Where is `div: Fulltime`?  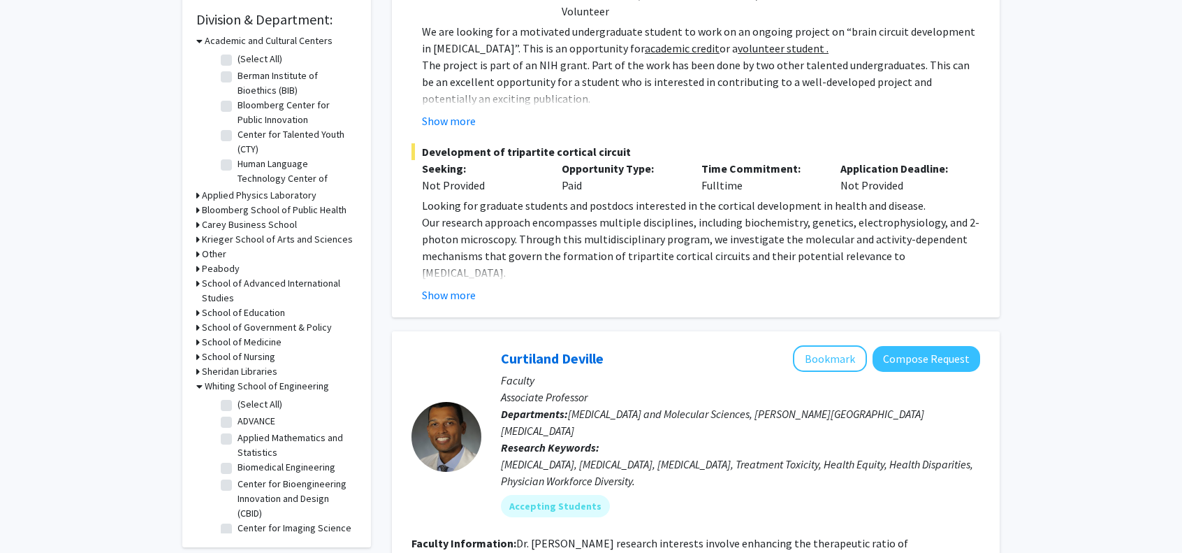 div: Fulltime is located at coordinates (761, 177).